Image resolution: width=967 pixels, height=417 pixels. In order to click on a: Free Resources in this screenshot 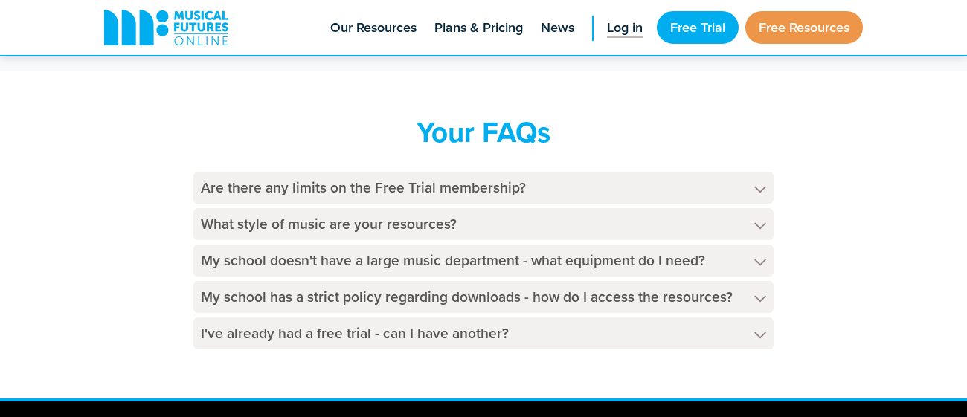, I will do `click(804, 28)`.